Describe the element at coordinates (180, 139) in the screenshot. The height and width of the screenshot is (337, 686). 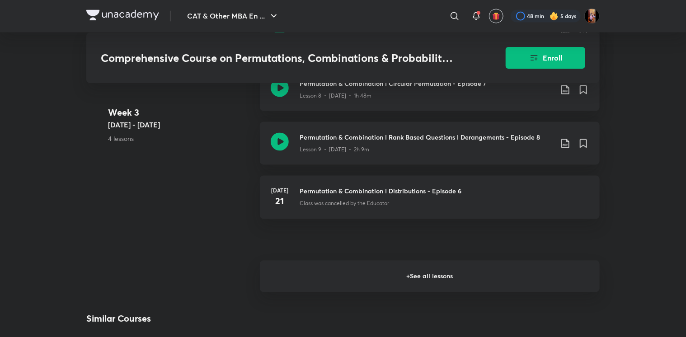
I see `p: 4 lessons` at that location.